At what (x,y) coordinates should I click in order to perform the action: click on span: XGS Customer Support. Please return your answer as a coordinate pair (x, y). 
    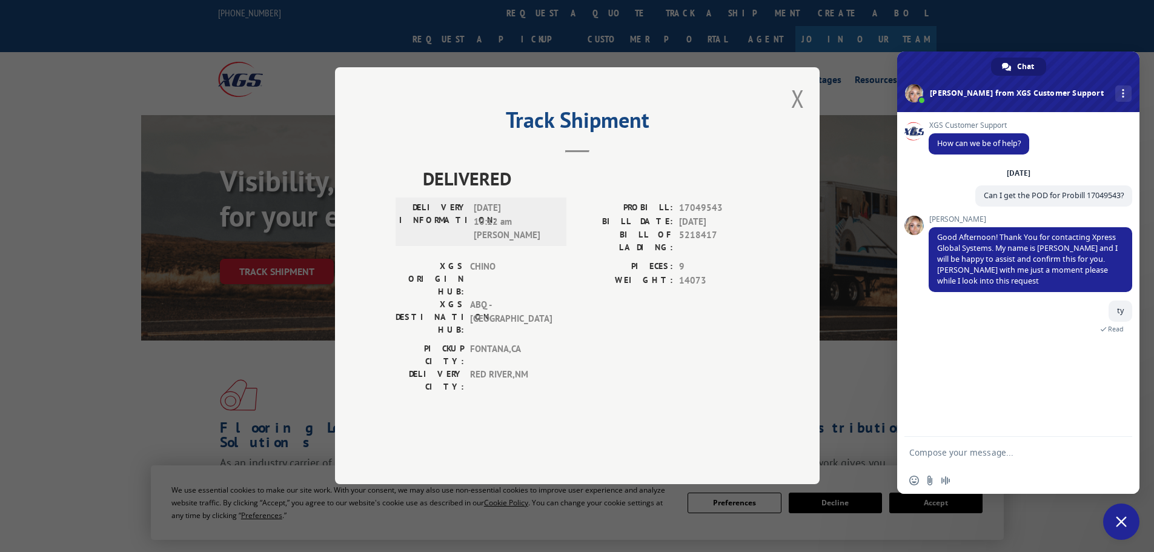
    Looking at the image, I should click on (979, 125).